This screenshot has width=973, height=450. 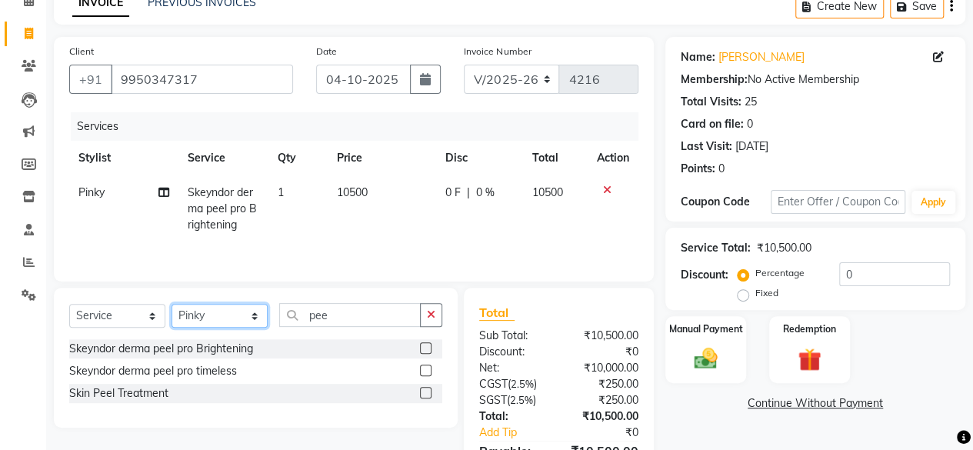 What do you see at coordinates (837, 201) in the screenshot?
I see `input: Enter Offer / Coupon Code` at bounding box center [837, 201].